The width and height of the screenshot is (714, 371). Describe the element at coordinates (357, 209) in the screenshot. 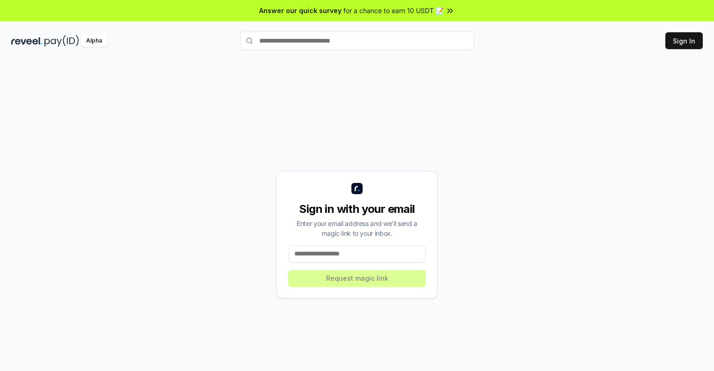

I see `div: Sign in with your email` at that location.